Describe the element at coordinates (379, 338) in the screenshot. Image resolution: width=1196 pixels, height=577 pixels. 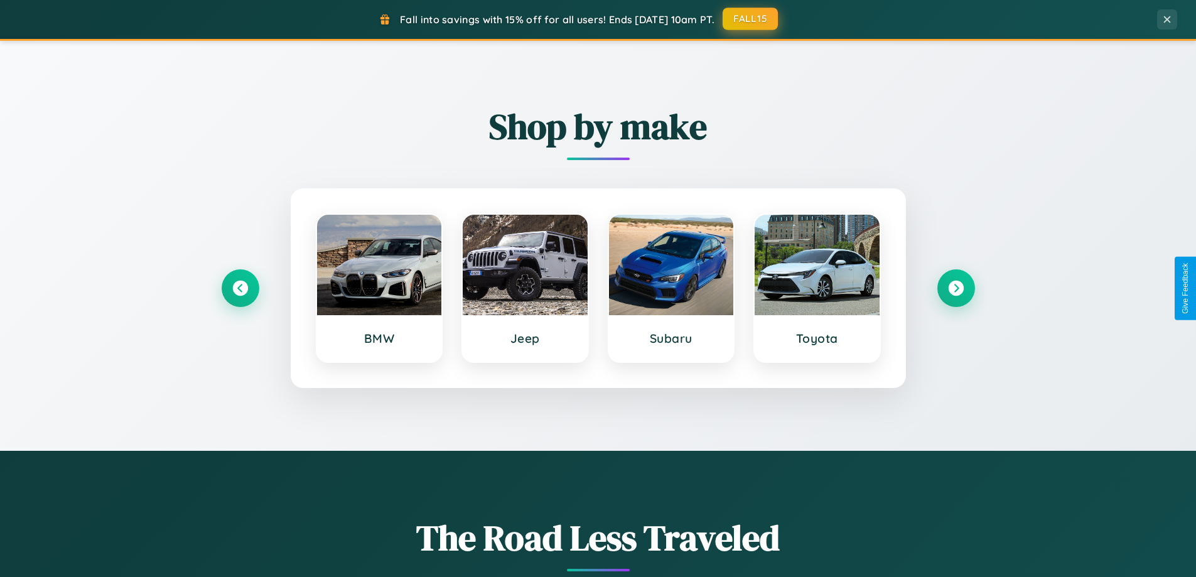
I see `h3: BMW` at that location.